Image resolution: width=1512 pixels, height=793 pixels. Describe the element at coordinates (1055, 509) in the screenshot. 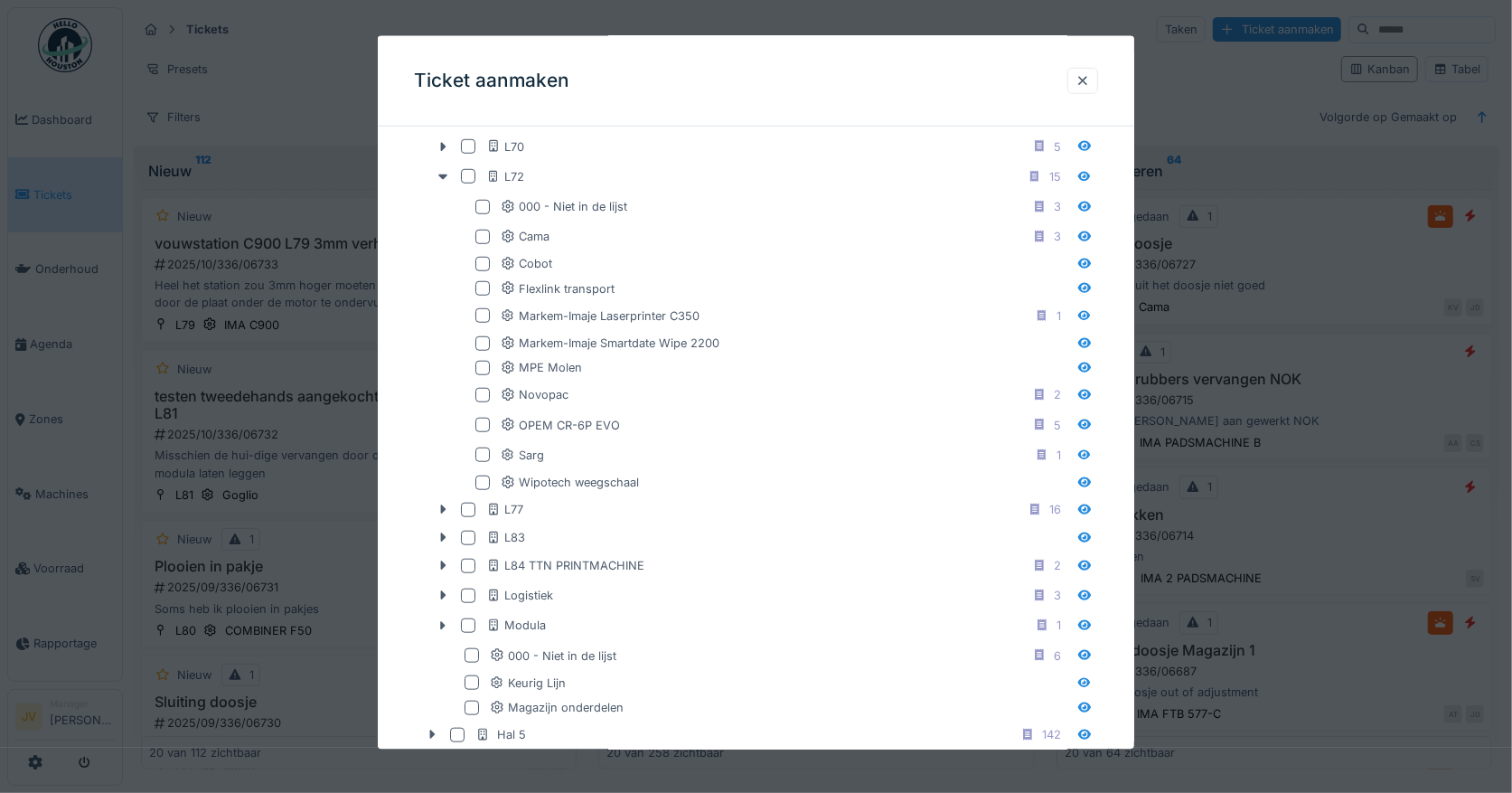

I see `div: 16` at that location.